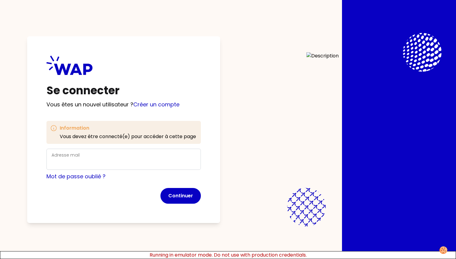 The width and height of the screenshot is (456, 259). What do you see at coordinates (65, 155) in the screenshot?
I see `label: Adresse mail` at bounding box center [65, 155].